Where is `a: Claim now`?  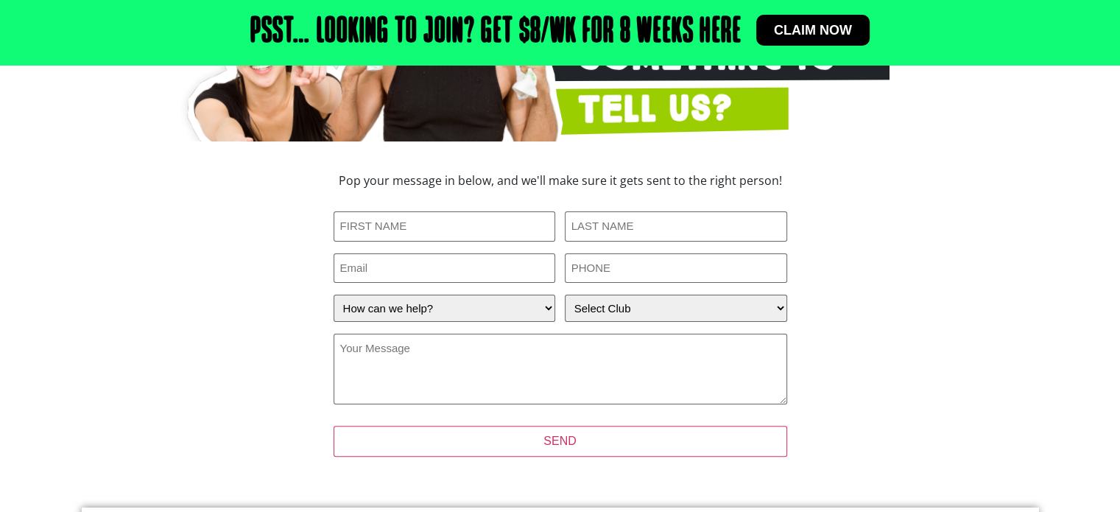
a: Claim now is located at coordinates (813, 30).